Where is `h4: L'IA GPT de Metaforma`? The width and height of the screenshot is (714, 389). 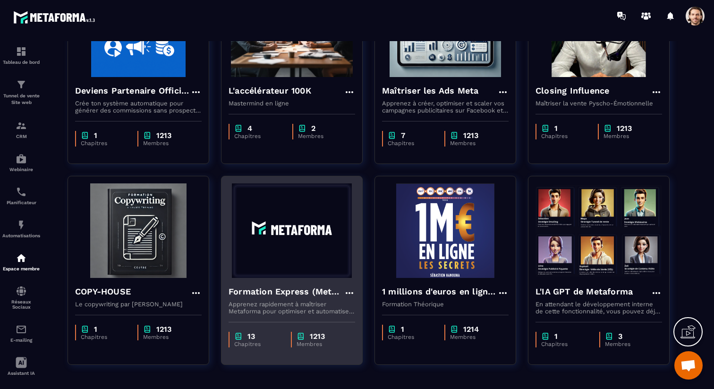 h4: L'IA GPT de Metaforma is located at coordinates (584, 291).